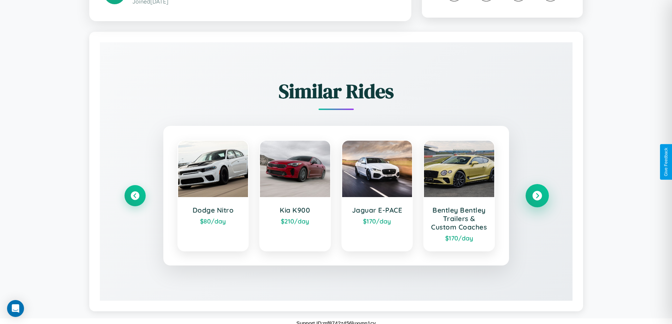 This screenshot has height=324, width=672. I want to click on a: Kia K900$210/day, so click(295, 196).